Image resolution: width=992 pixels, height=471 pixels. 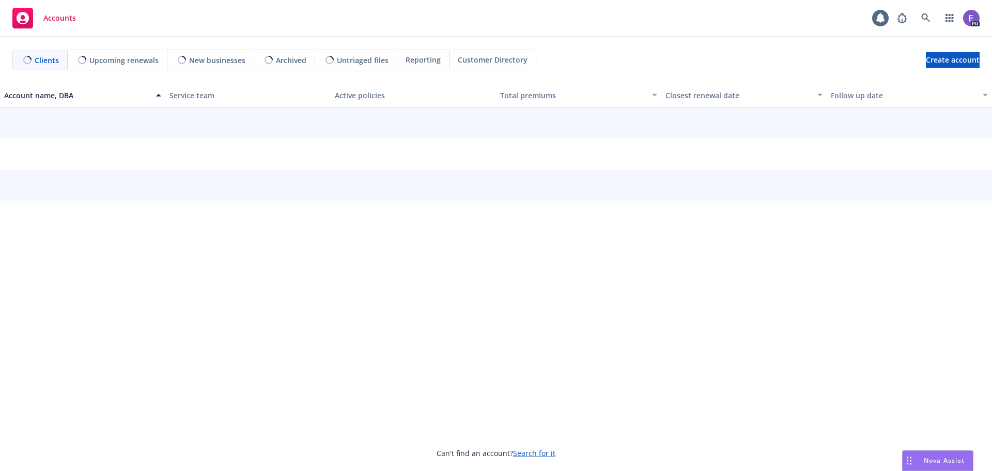 I want to click on a: Search for it, so click(x=534, y=452).